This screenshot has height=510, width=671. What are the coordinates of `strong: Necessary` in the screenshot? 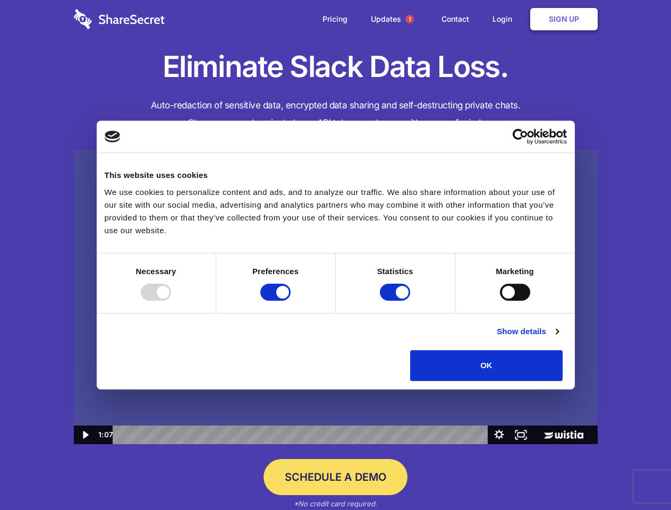 It's located at (156, 271).